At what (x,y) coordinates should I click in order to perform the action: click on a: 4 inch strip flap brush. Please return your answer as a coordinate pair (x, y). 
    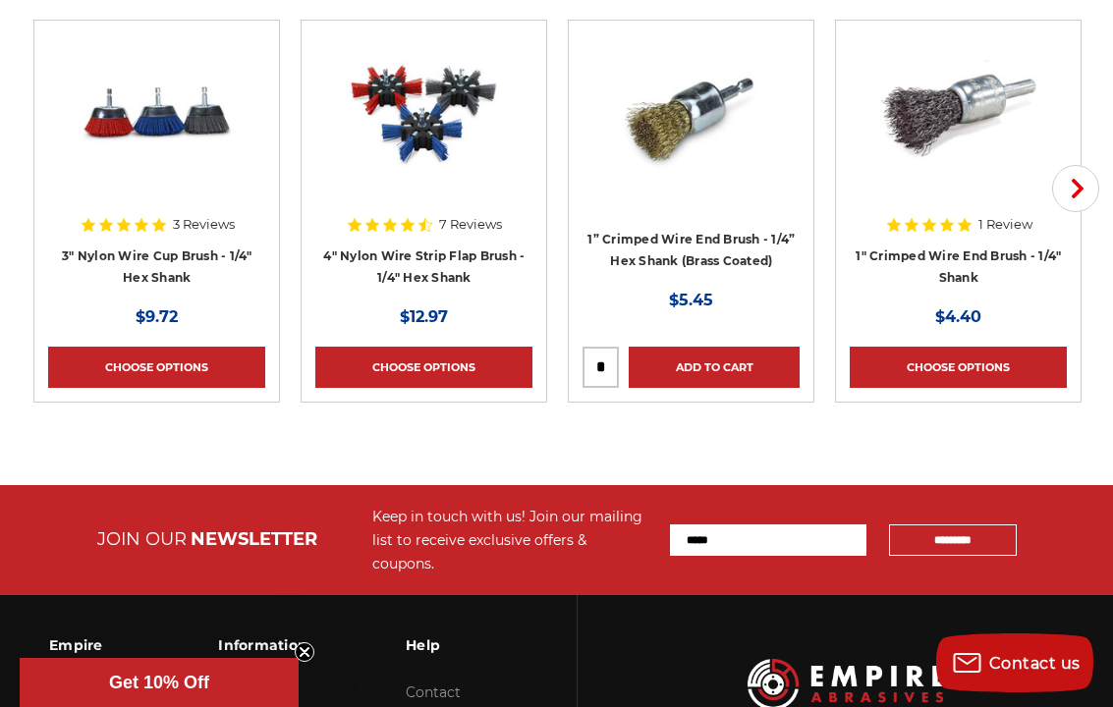
    Looking at the image, I should click on (423, 128).